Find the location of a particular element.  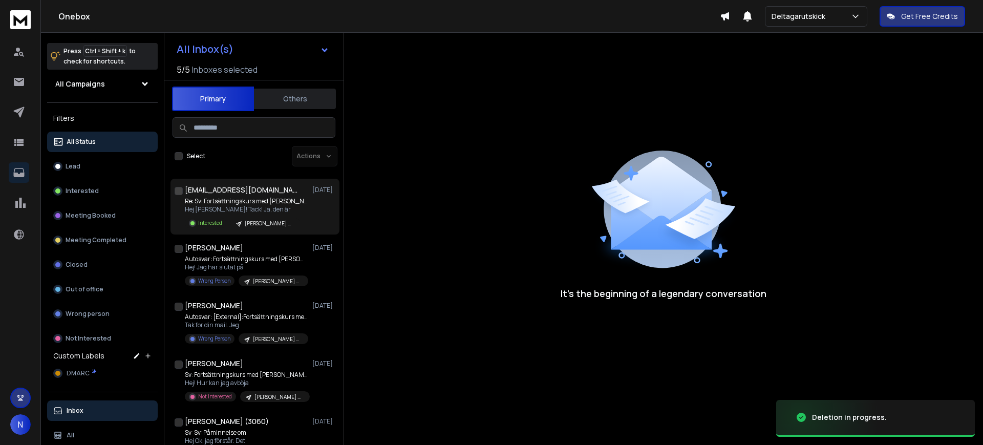

p: Lead is located at coordinates (73, 166).